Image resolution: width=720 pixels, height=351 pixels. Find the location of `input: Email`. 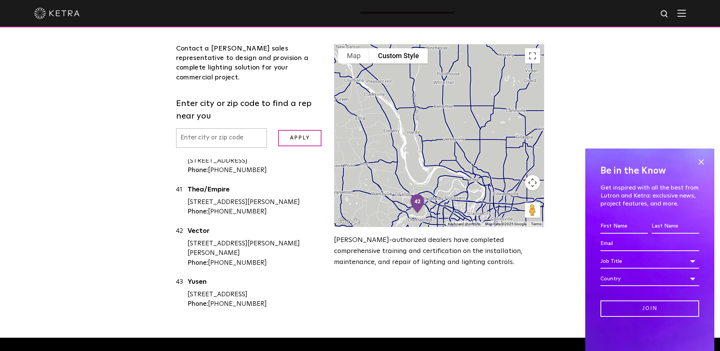

input: Email is located at coordinates (650, 244).